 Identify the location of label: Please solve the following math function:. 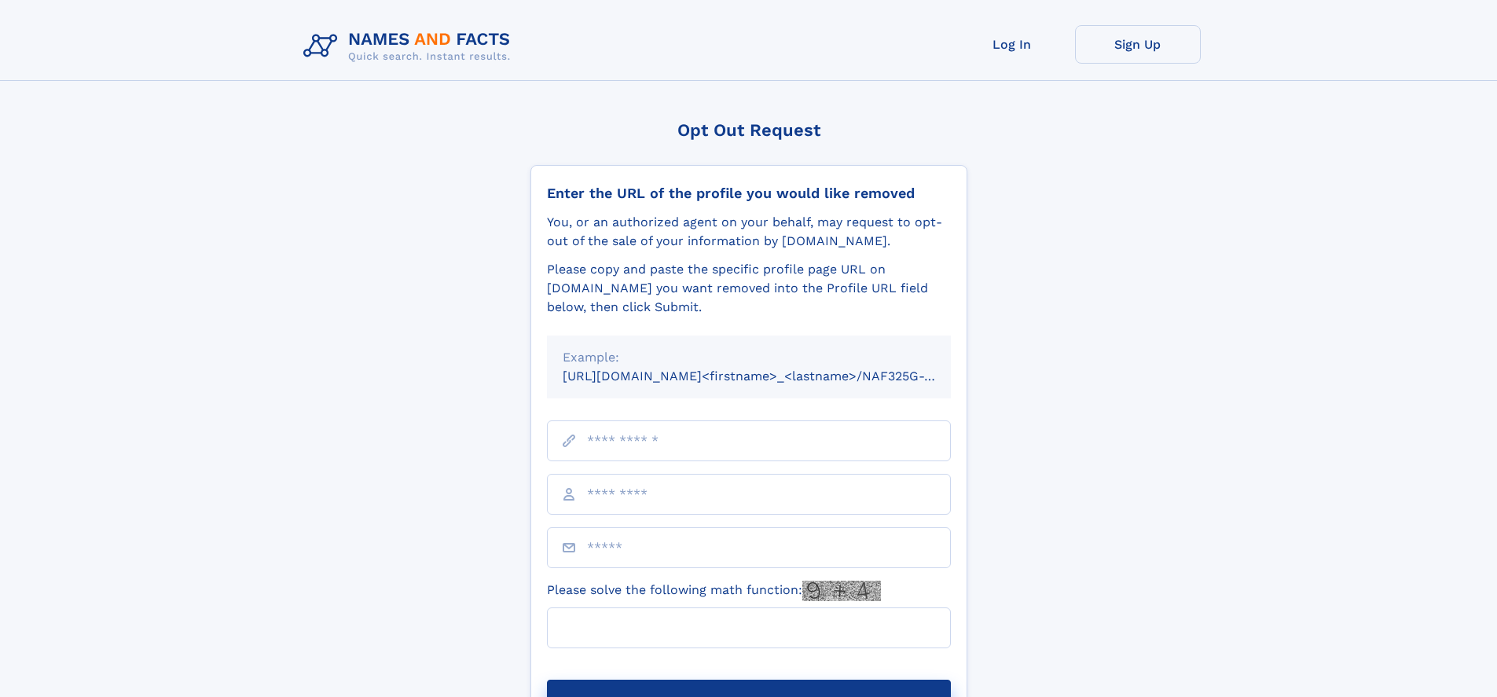
(713, 591).